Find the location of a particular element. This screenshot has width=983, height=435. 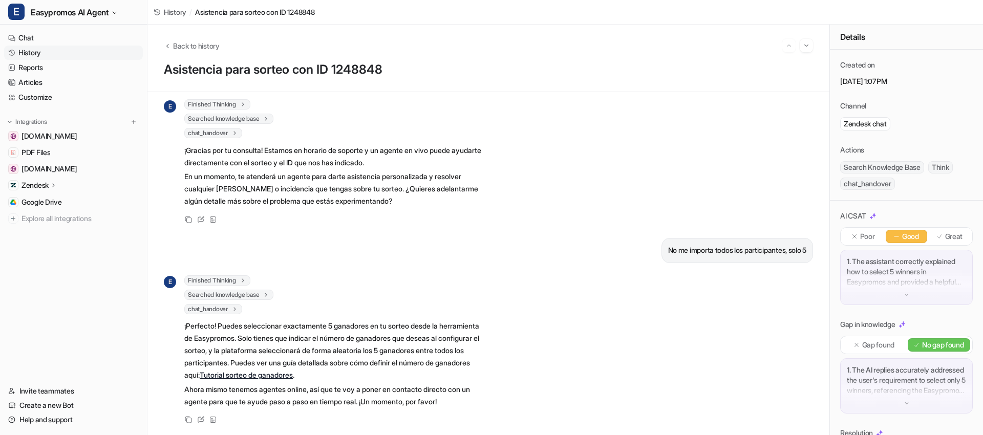

button: Go to next session is located at coordinates (807, 46).